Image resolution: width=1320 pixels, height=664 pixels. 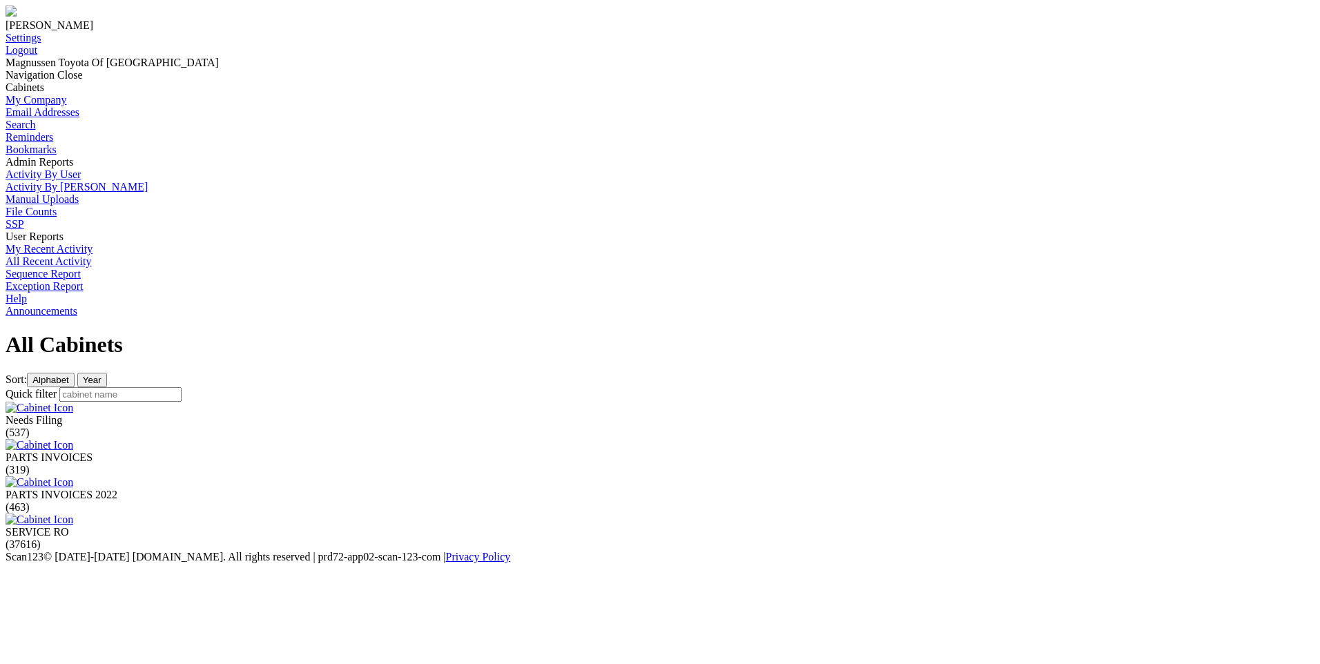 What do you see at coordinates (21, 124) in the screenshot?
I see `span: Search` at bounding box center [21, 124].